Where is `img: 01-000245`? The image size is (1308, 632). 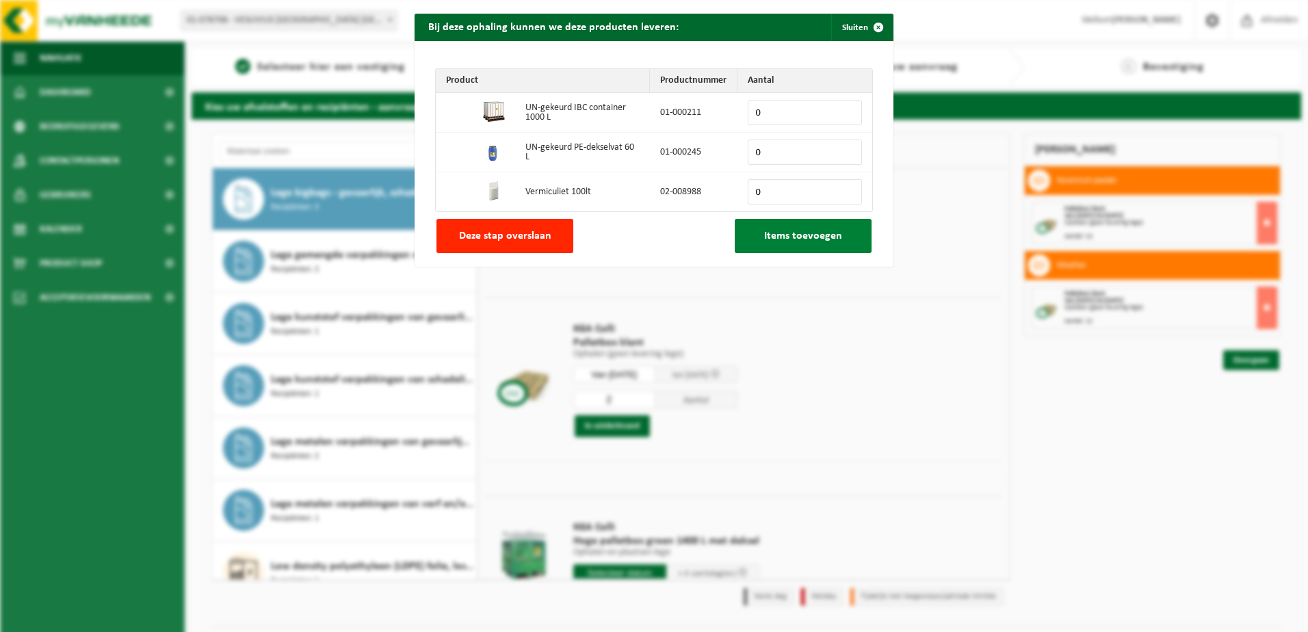 img: 01-000245 is located at coordinates (494, 151).